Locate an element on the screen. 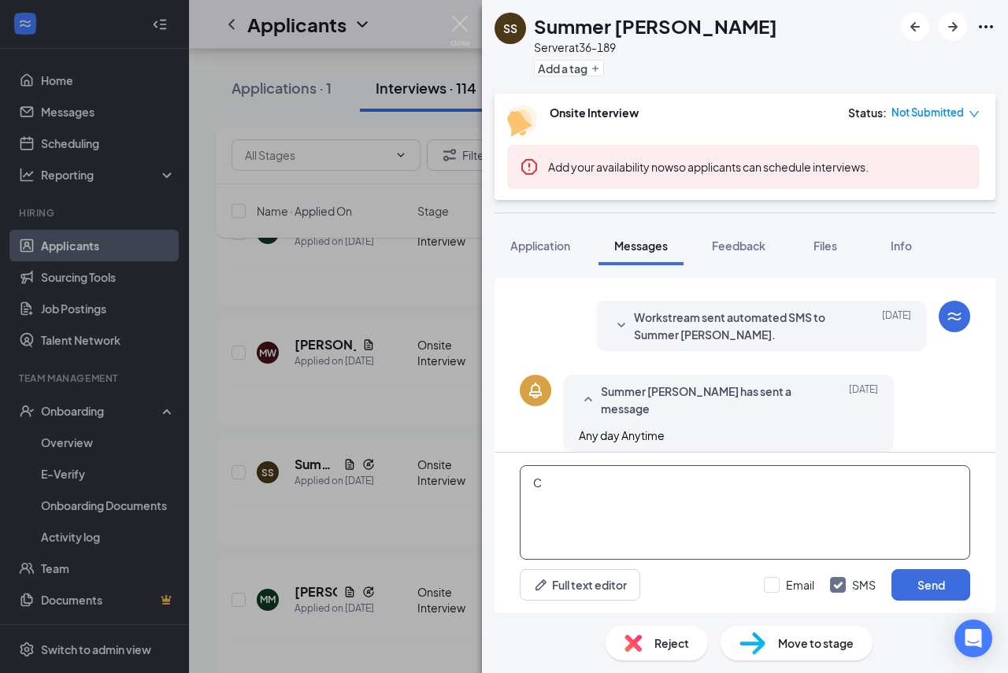  span: Feedback is located at coordinates (739, 246).